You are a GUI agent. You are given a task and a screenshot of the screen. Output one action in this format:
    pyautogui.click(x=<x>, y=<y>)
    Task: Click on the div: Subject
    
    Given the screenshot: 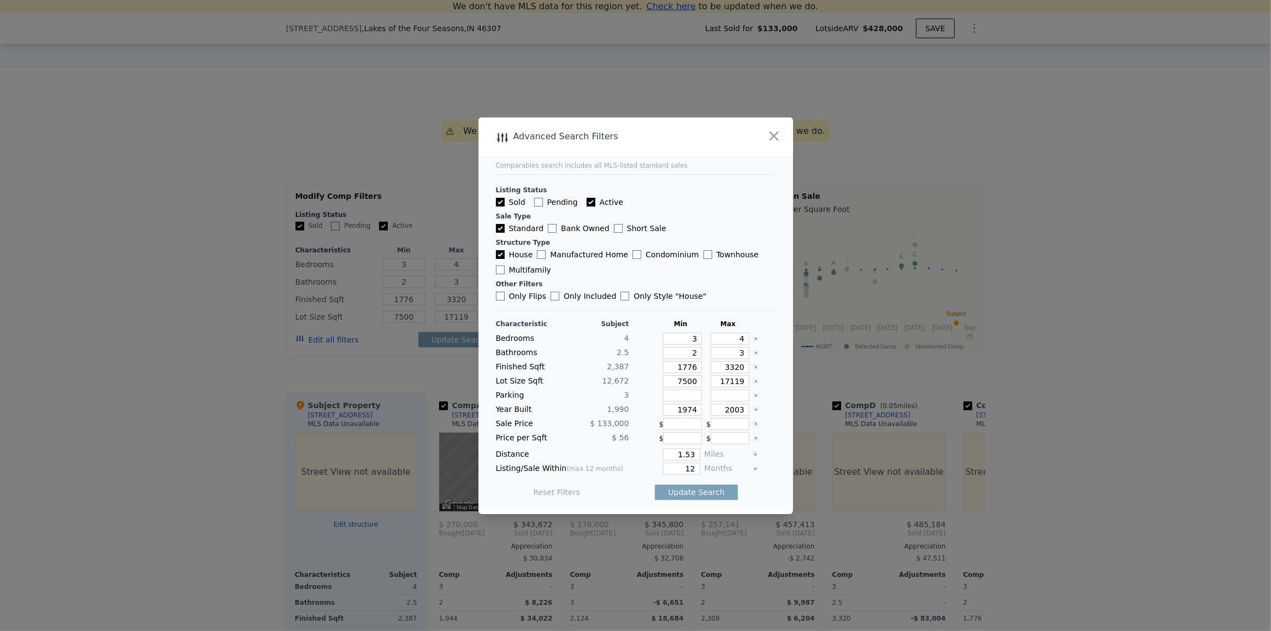 What is the action you would take?
    pyautogui.click(x=597, y=324)
    